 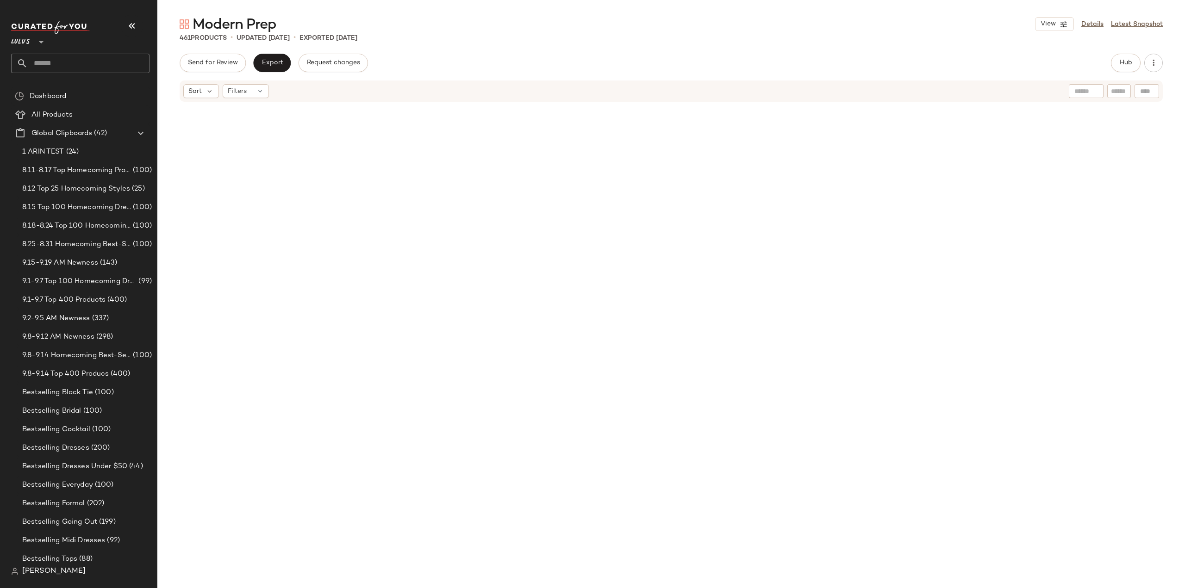 What do you see at coordinates (60, 522) in the screenshot?
I see `span: Bestselling Going Out` at bounding box center [60, 522].